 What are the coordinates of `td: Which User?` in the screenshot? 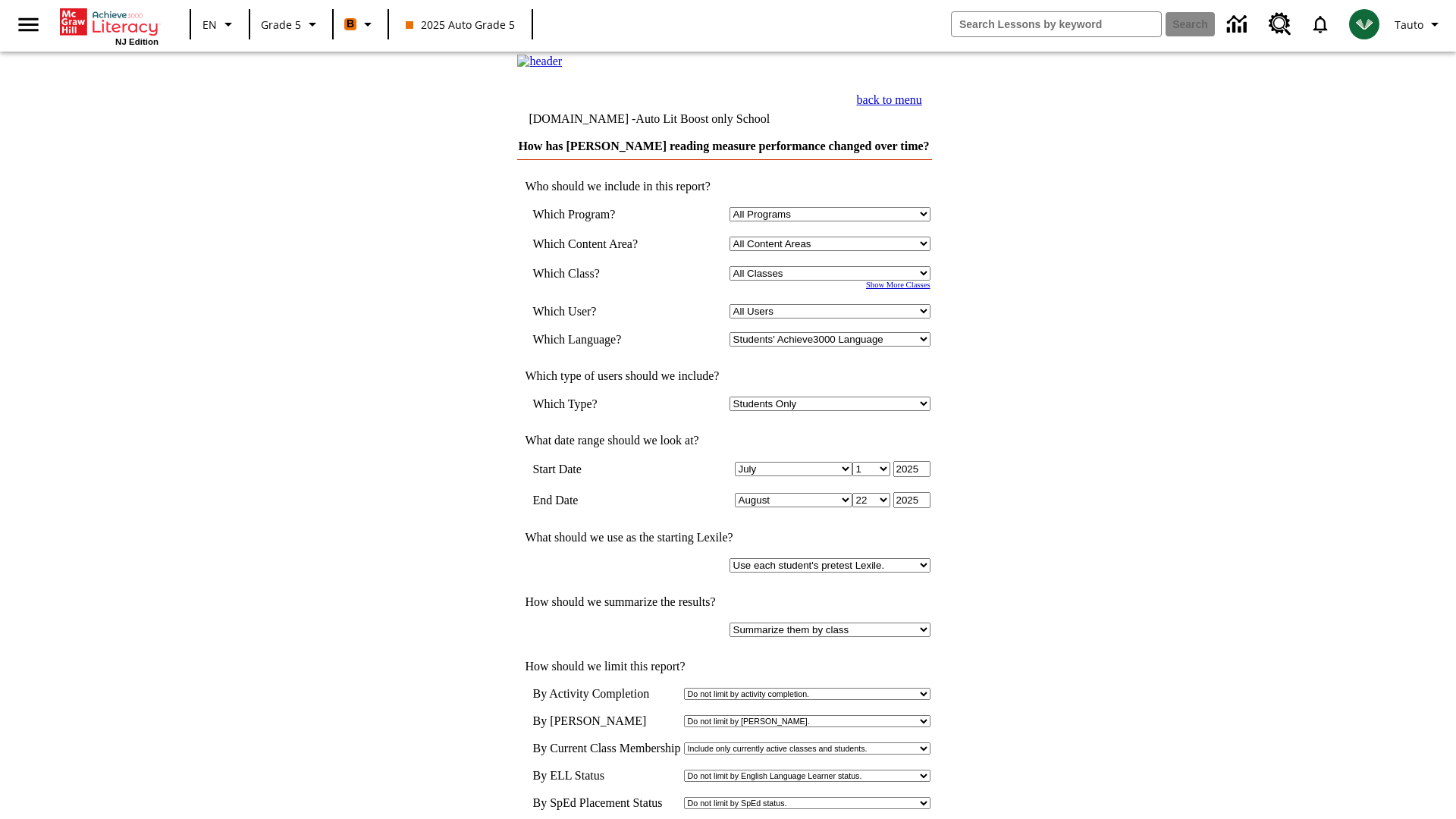 It's located at (599, 311).